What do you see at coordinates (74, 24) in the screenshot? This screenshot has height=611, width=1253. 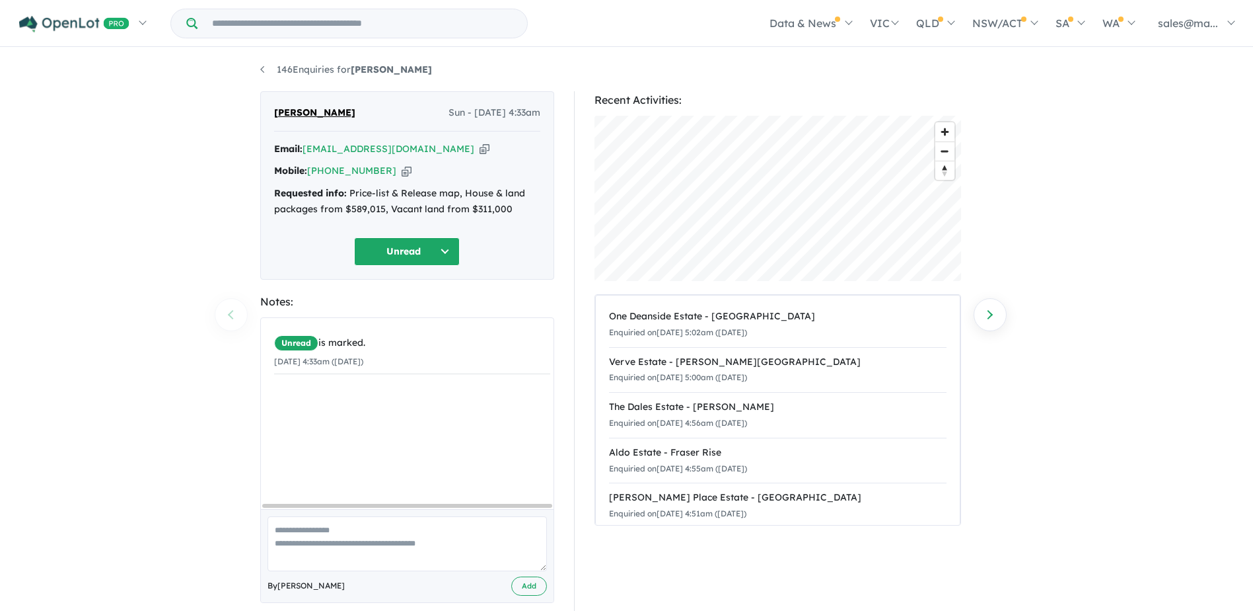 I see `img: Openlot PRO Logo White` at bounding box center [74, 24].